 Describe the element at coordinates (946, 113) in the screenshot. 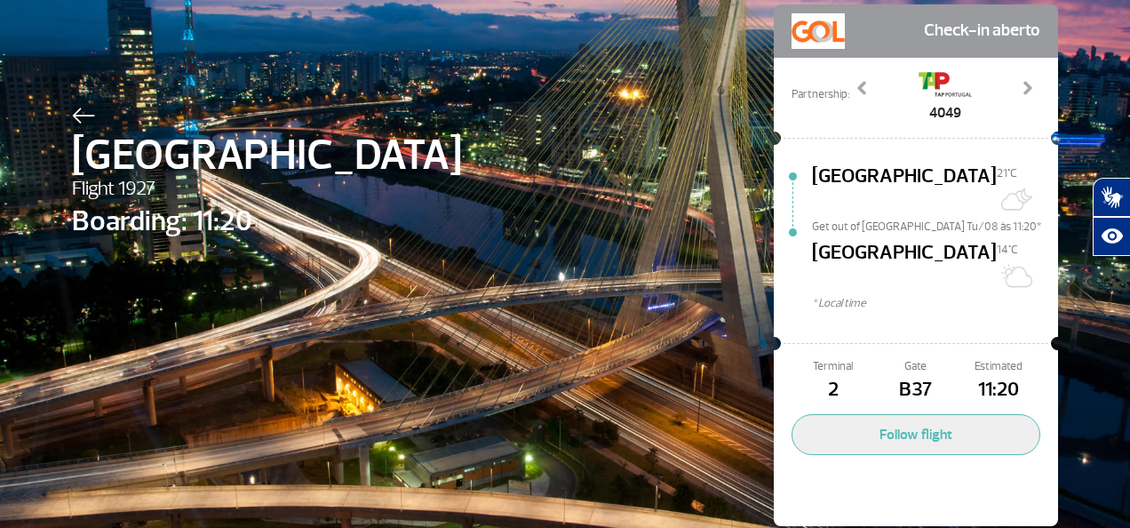

I see `span: 4049` at that location.